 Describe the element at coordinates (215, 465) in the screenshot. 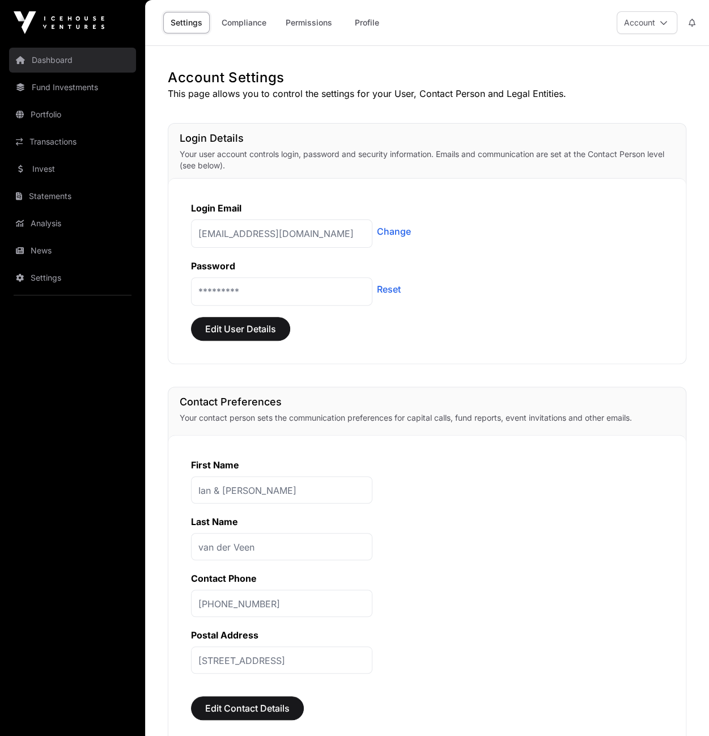

I see `label: First Name` at that location.